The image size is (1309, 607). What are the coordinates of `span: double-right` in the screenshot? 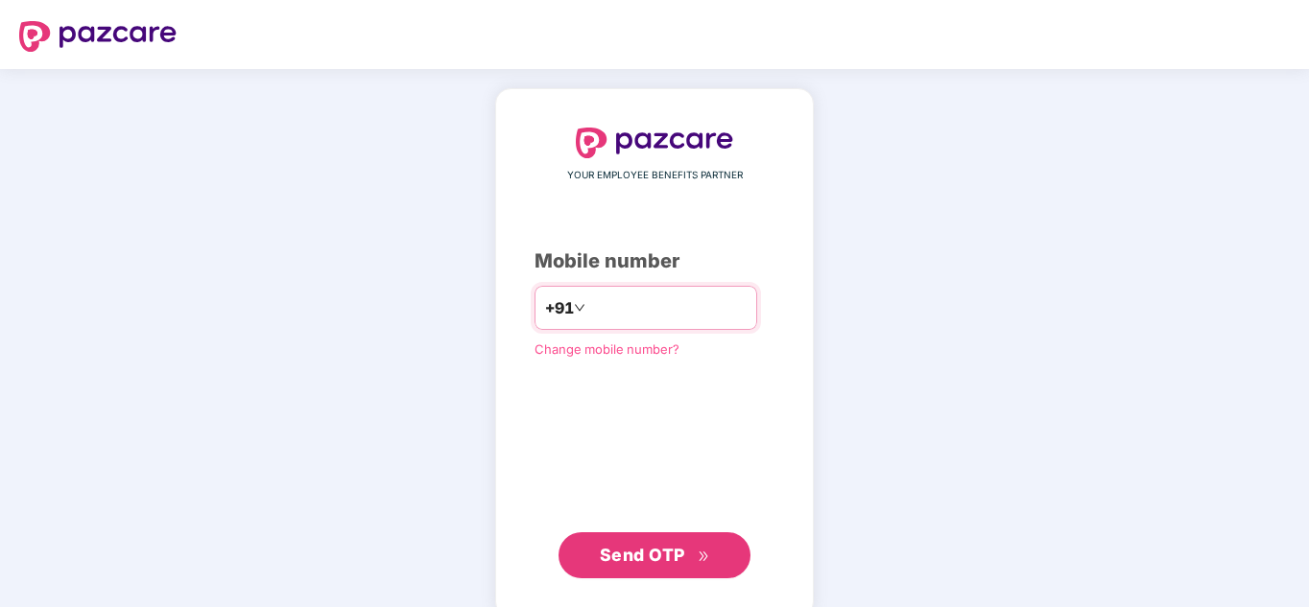 It's located at (703, 556).